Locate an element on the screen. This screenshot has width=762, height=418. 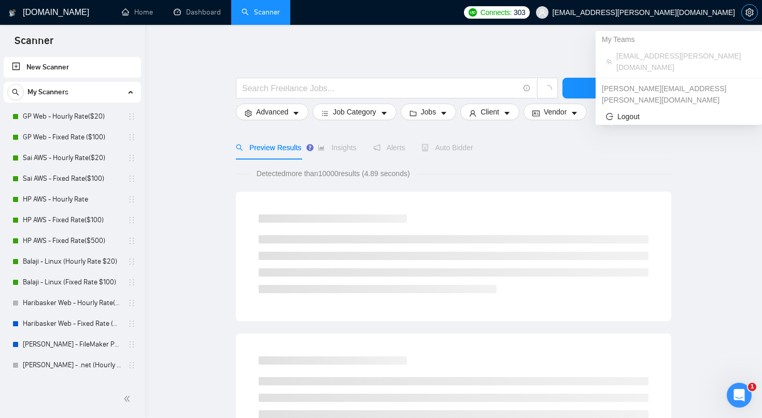
div: Tooltip anchor is located at coordinates (310, 148).